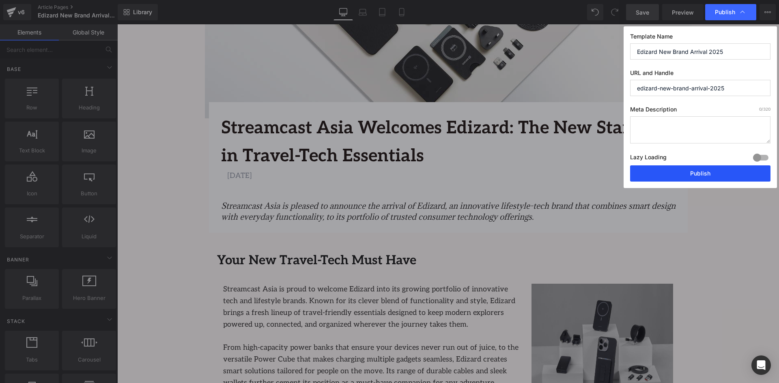 This screenshot has width=779, height=383. I want to click on label: Lazy Loading, so click(648, 159).